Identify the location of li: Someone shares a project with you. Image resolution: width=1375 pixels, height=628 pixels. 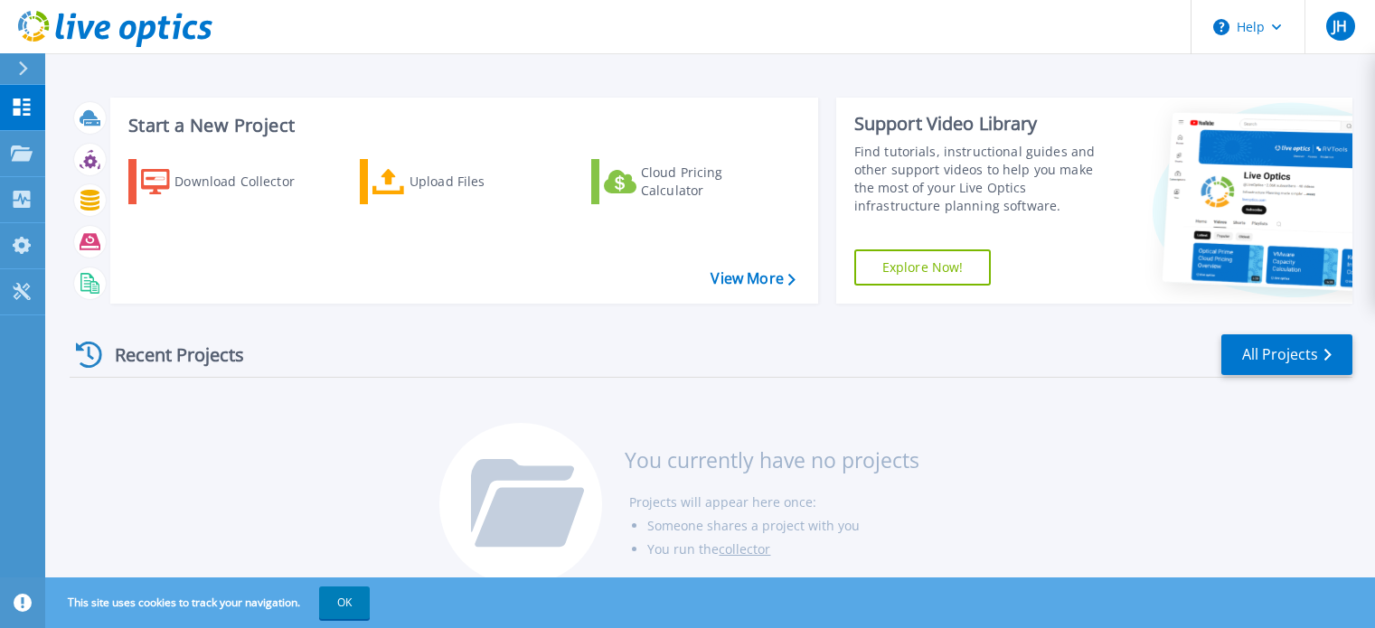
(783, 526).